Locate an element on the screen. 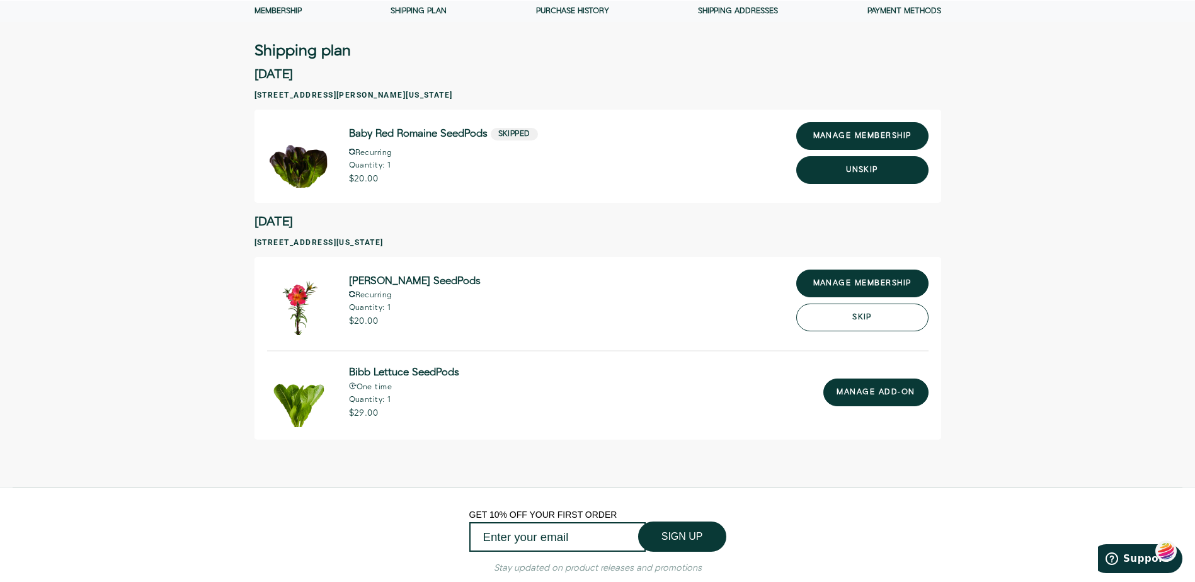  a: Shipping Plan is located at coordinates (418, 11).